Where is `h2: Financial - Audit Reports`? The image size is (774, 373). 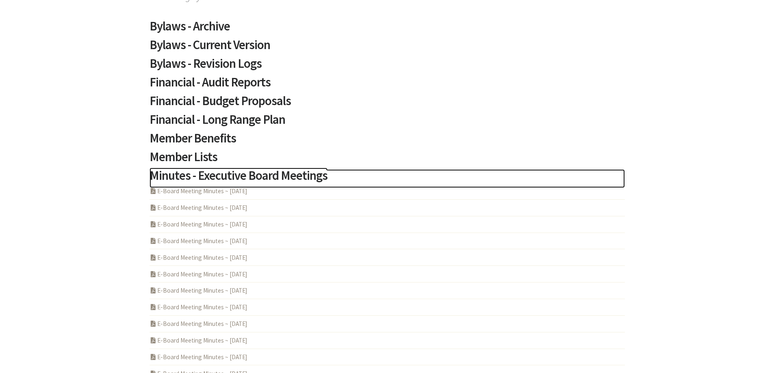 h2: Financial - Audit Reports is located at coordinates (387, 85).